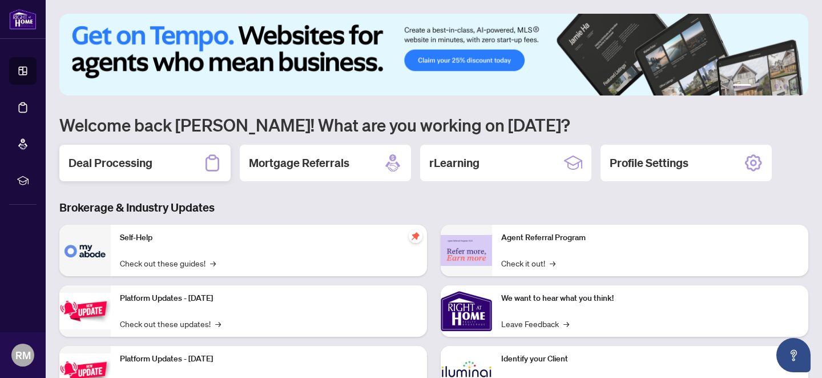 The height and width of the screenshot is (378, 822). Describe the element at coordinates (110, 163) in the screenshot. I see `h2: Deal Processing` at that location.